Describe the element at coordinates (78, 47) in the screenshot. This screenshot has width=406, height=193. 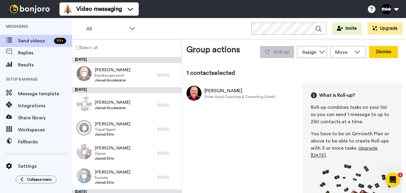
I see `input: Select all` at that location.